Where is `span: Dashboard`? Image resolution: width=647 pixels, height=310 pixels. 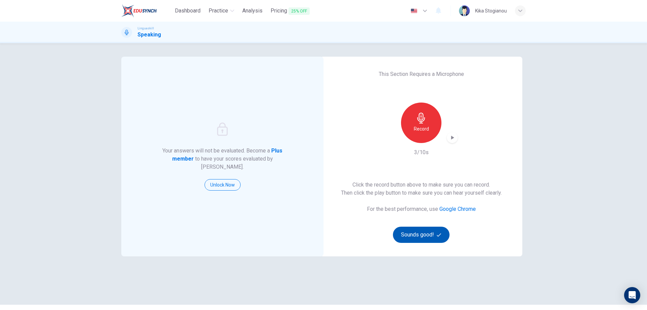 span: Dashboard is located at coordinates (188, 11).